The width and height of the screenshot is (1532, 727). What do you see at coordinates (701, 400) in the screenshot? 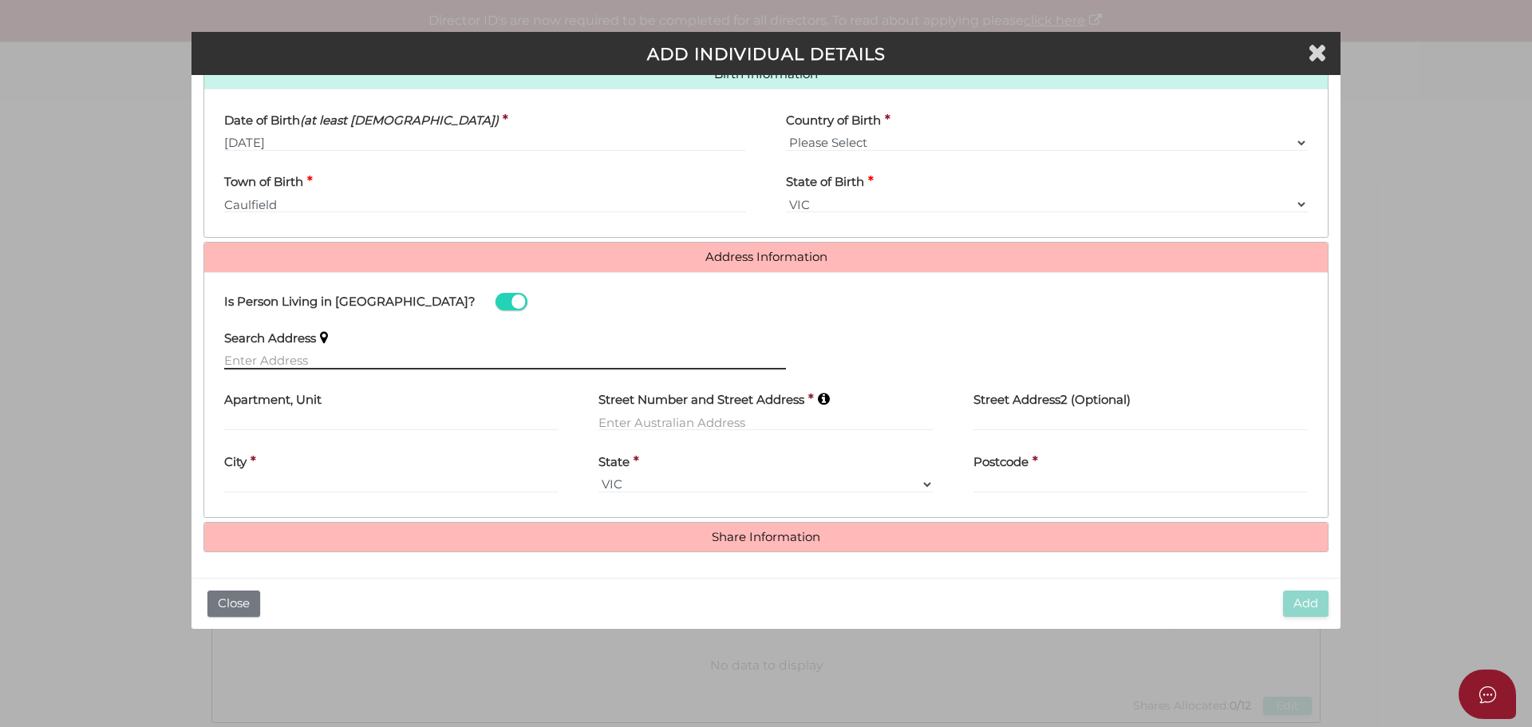
I see `h4: Street Number and Street Address` at bounding box center [701, 400].